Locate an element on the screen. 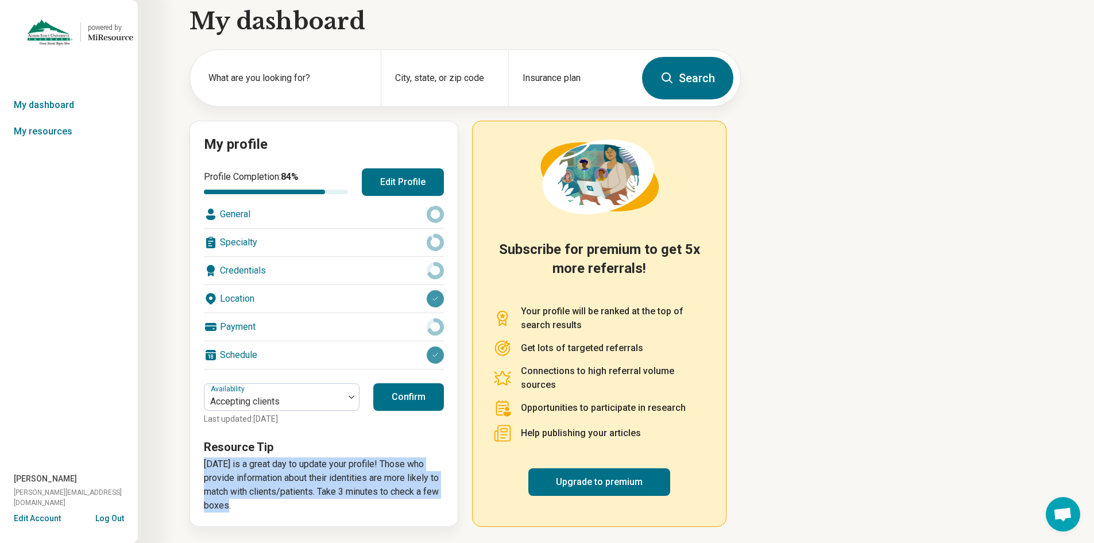  button: Confirm is located at coordinates (408, 397).